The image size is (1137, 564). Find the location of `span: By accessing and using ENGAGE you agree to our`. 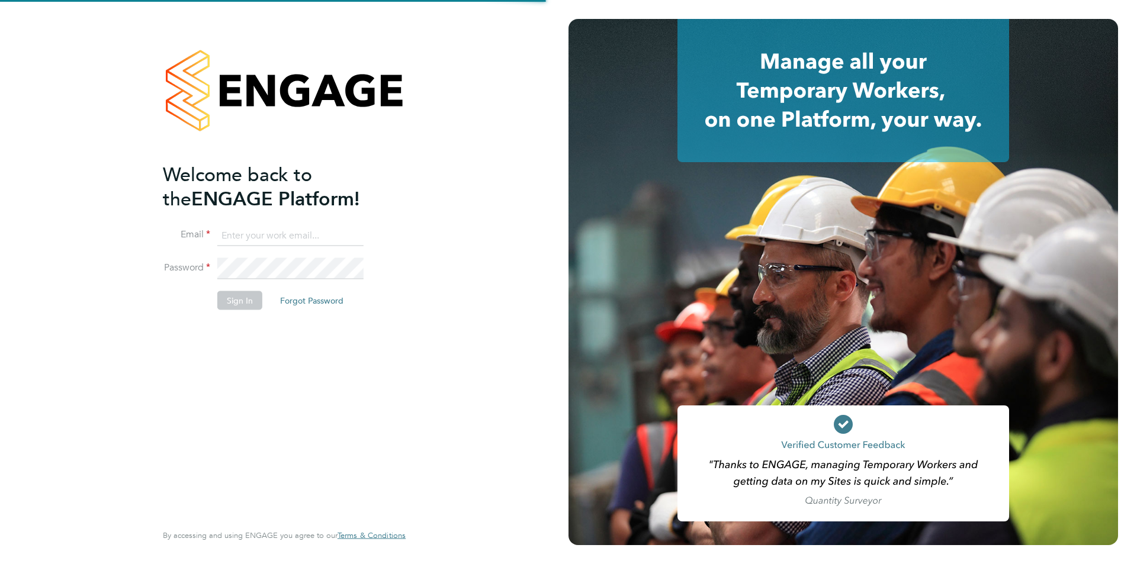

span: By accessing and using ENGAGE you agree to our is located at coordinates (284, 535).